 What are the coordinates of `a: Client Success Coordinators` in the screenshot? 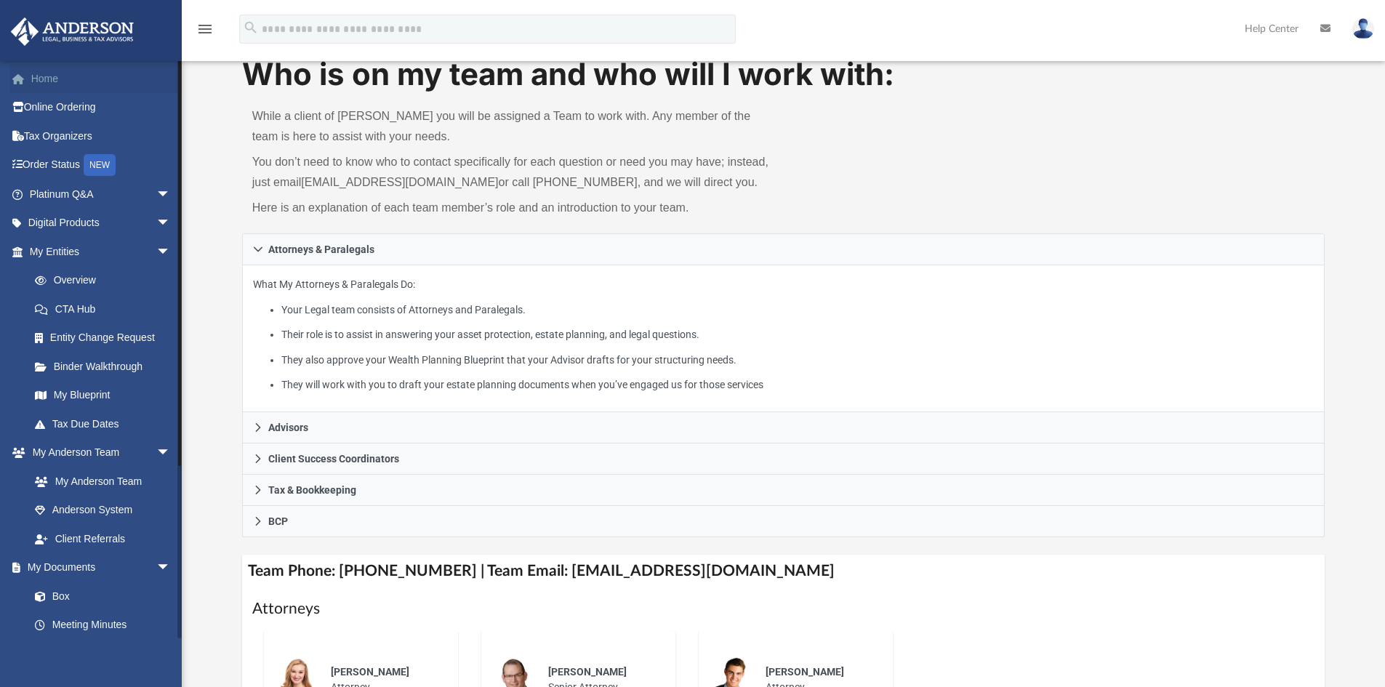 It's located at (784, 459).